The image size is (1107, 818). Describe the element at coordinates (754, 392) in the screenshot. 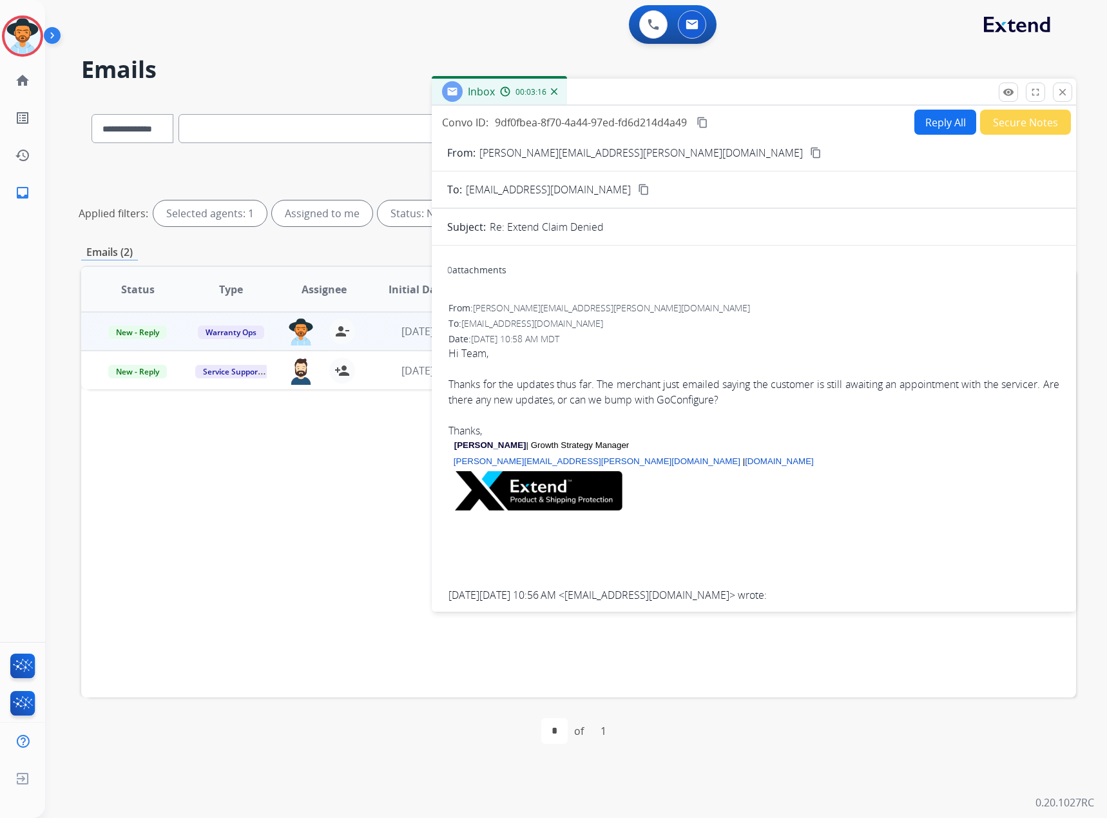

I see `div: Thanks for the updates thus far. The merchant just emailed saying the customer is still awaiting ...` at that location.